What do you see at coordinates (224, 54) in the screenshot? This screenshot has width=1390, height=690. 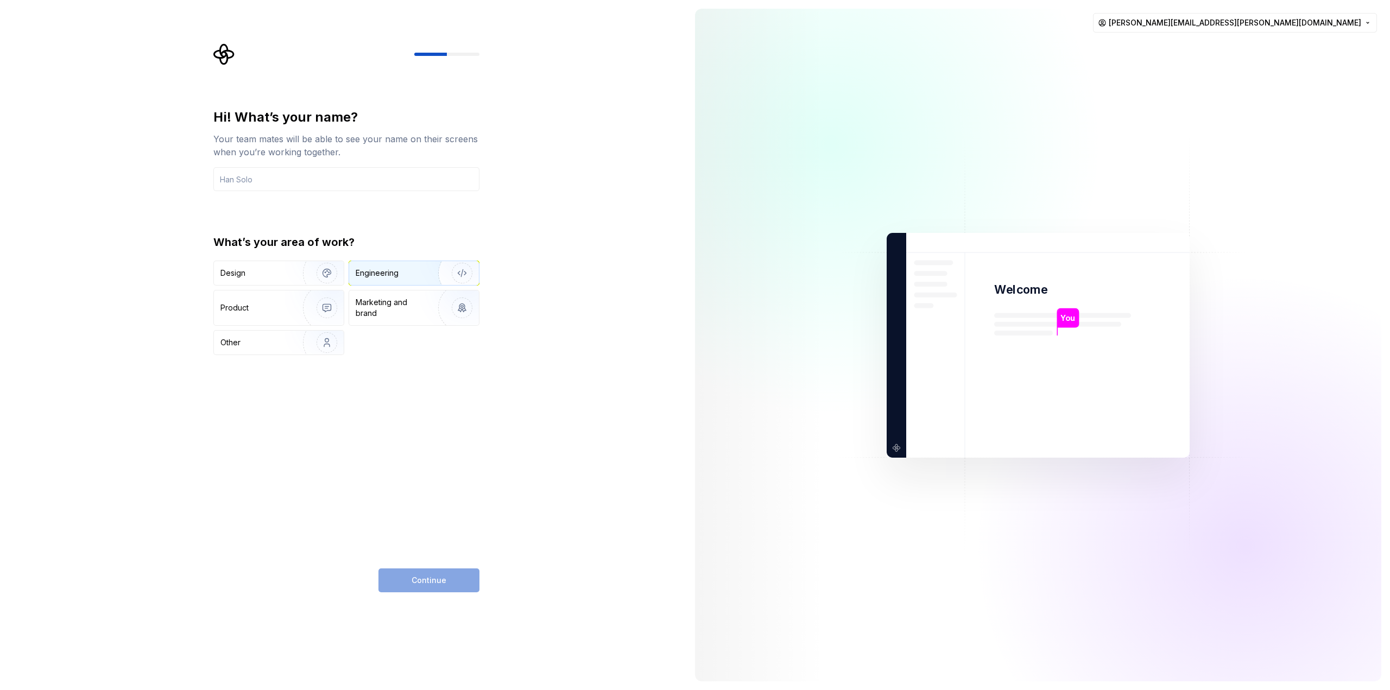 I see `svg: Supernova Logo` at bounding box center [224, 54].